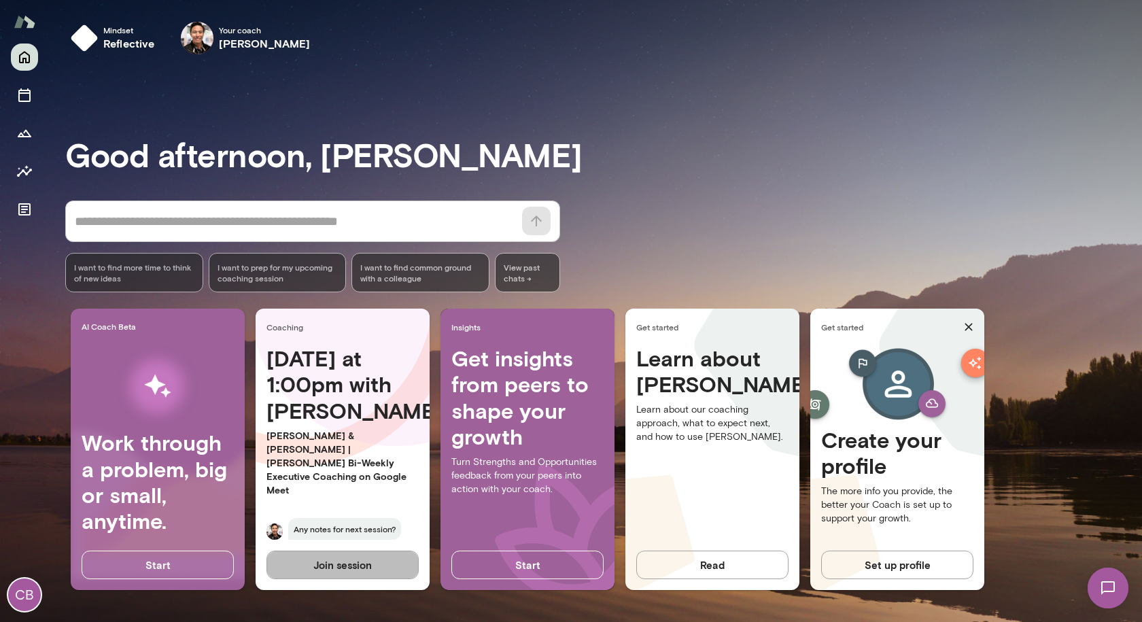 This screenshot has height=622, width=1142. I want to click on span: I want to prep for my upcoming coaching session, so click(277, 273).